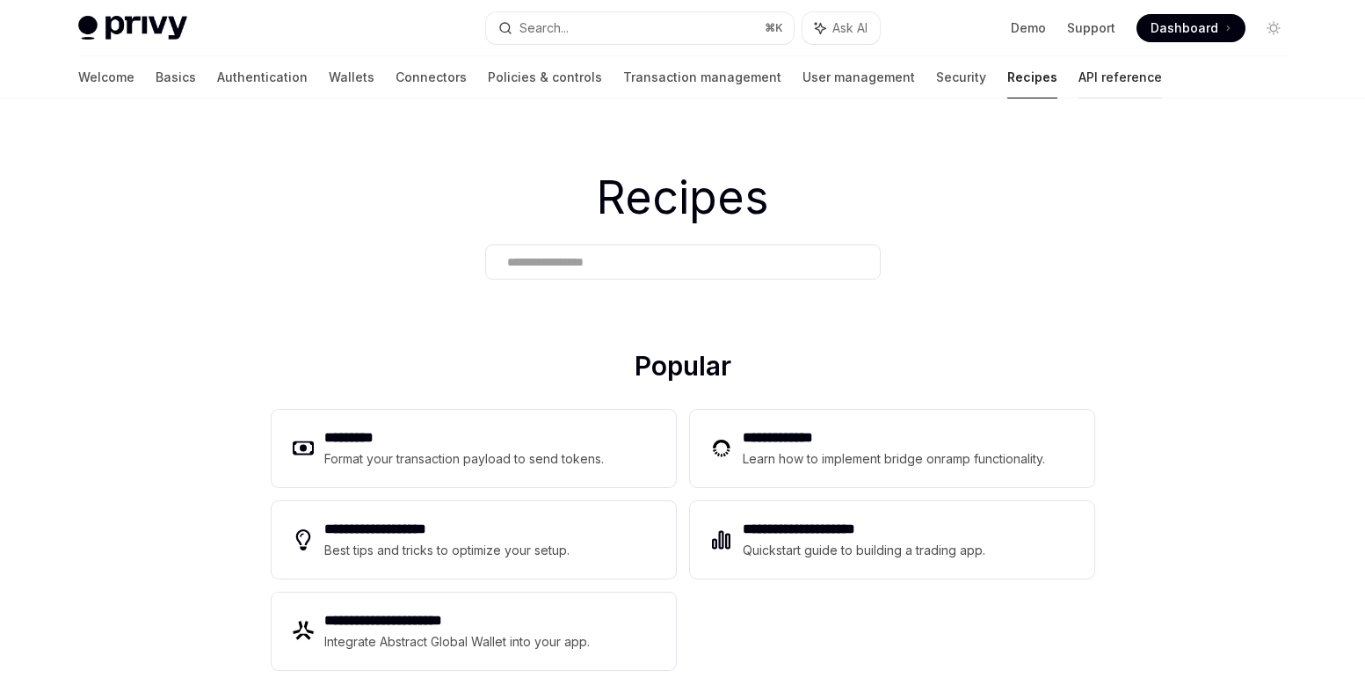 The height and width of the screenshot is (685, 1365). I want to click on a: Security, so click(961, 77).